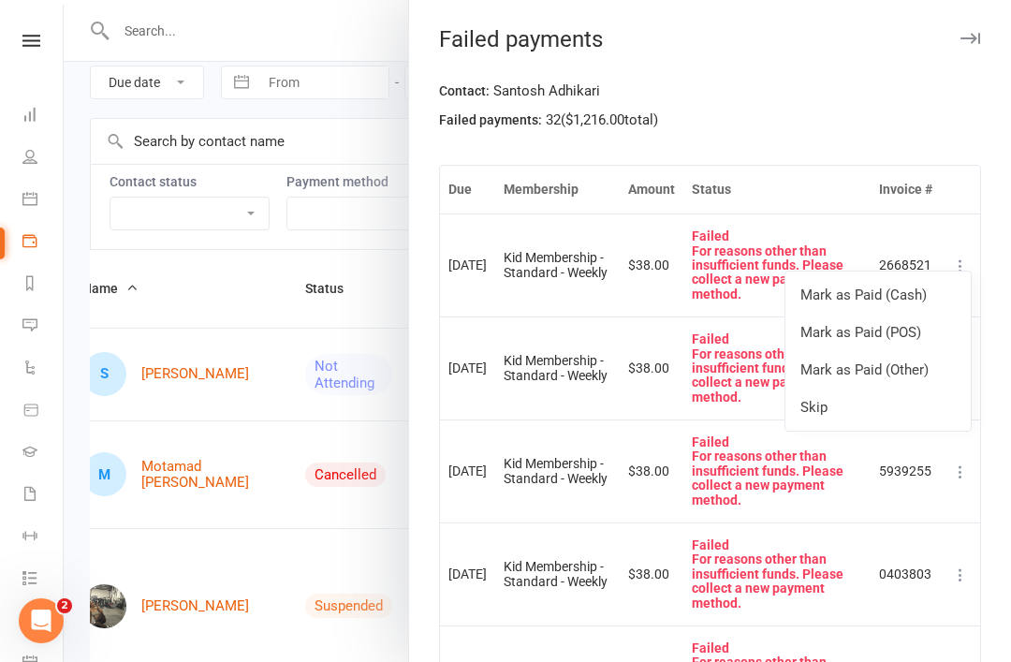  Describe the element at coordinates (878, 295) in the screenshot. I see `a: Mark as Paid (Cash)` at that location.